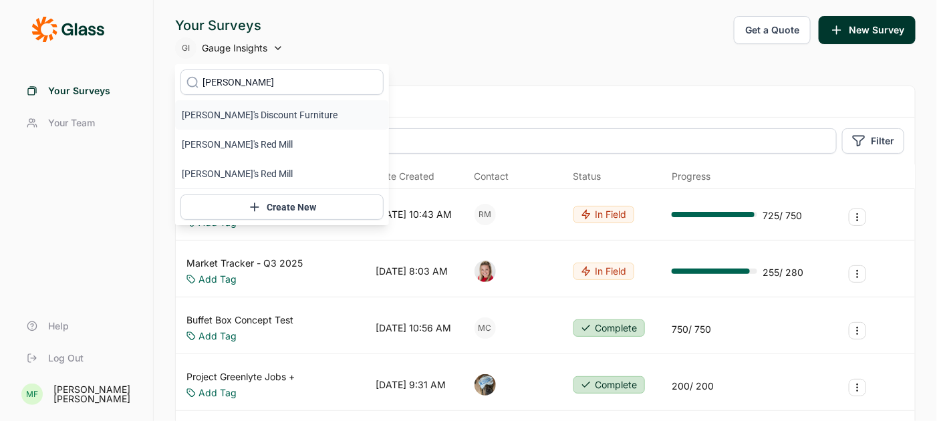 The image size is (937, 421). Describe the element at coordinates (693, 386) in the screenshot. I see `div: 200 / 200` at that location.